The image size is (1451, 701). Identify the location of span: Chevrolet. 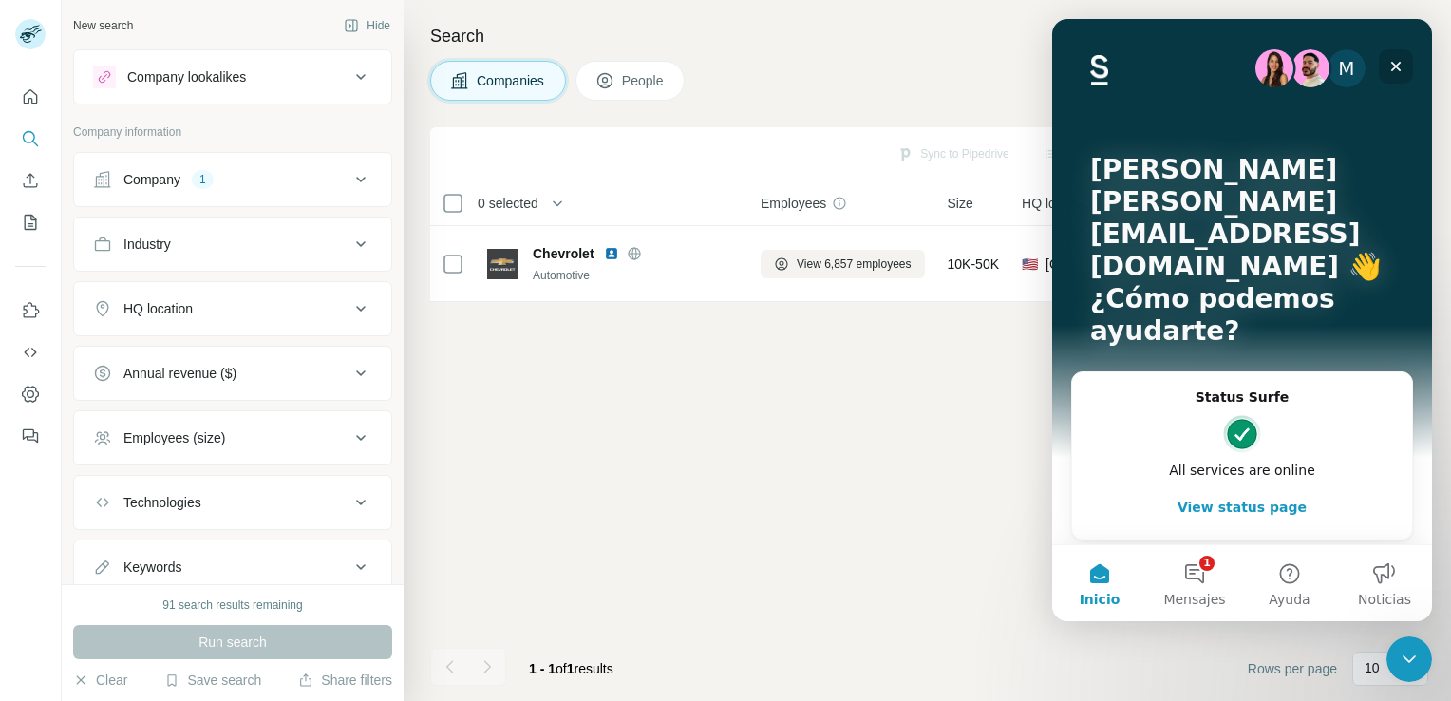
(563, 253).